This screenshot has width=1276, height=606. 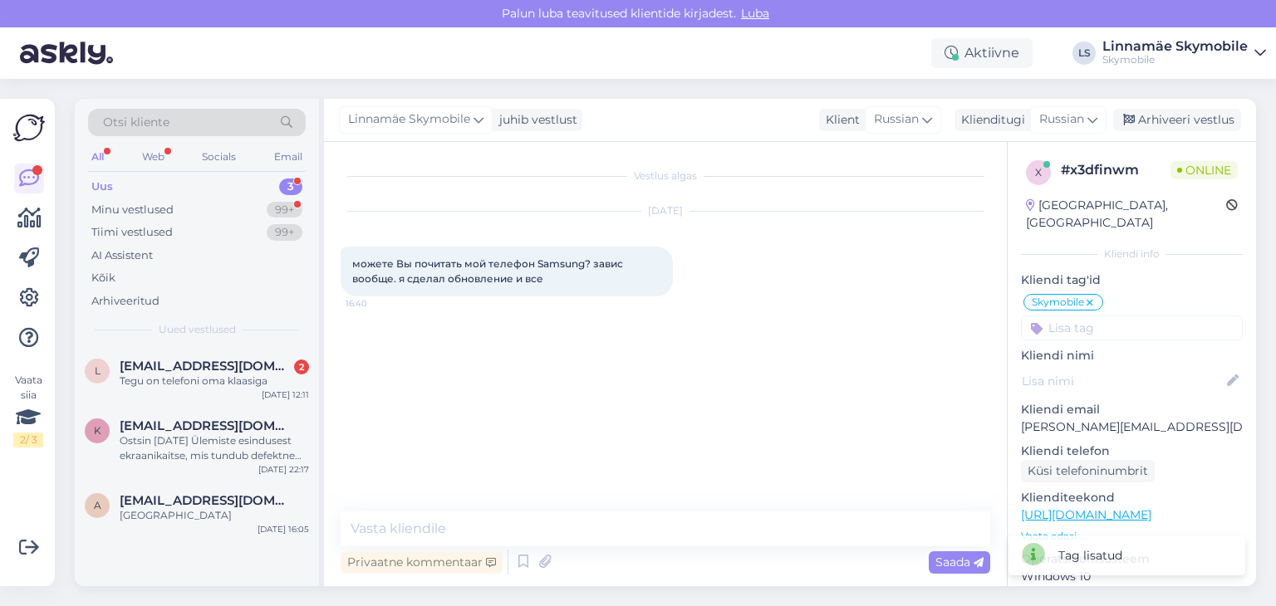 I want to click on div: Küsi telefoninumbrit, so click(x=1087, y=471).